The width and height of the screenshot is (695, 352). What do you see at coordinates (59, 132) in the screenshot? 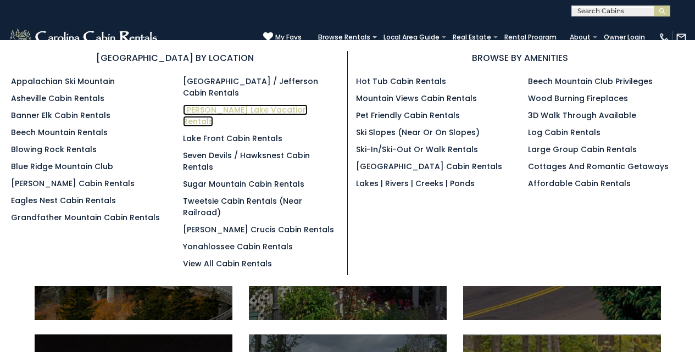
I see `a: Beech Mountain Rentals` at bounding box center [59, 132].